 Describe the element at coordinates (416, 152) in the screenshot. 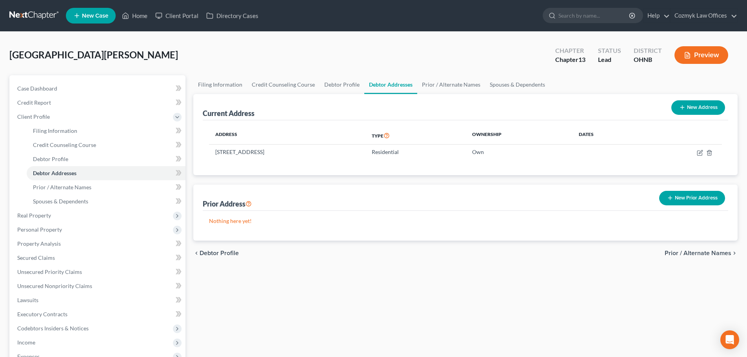

I see `td: Residential` at that location.